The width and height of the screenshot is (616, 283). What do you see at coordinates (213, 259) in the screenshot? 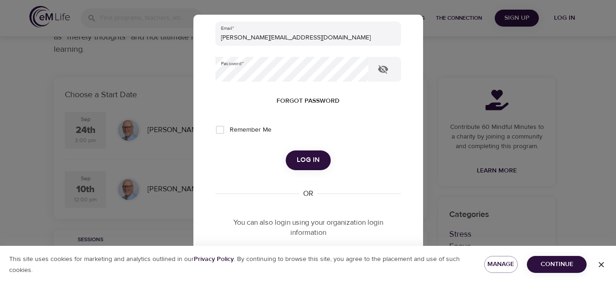
I see `b: Privacy Policy` at bounding box center [213, 259].